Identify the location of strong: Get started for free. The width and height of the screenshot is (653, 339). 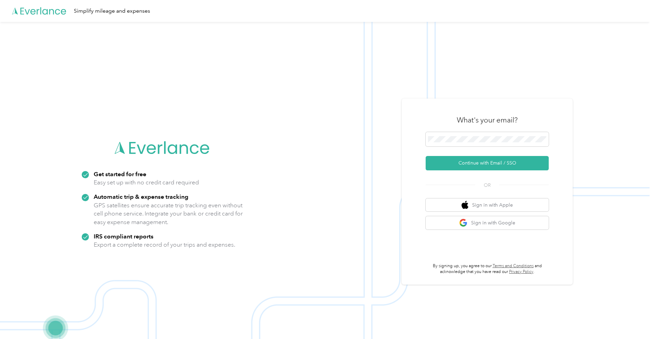
(120, 174).